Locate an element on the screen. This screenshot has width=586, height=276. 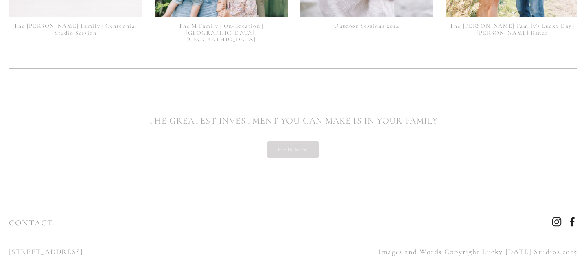
a: CONTACT is located at coordinates (31, 223).